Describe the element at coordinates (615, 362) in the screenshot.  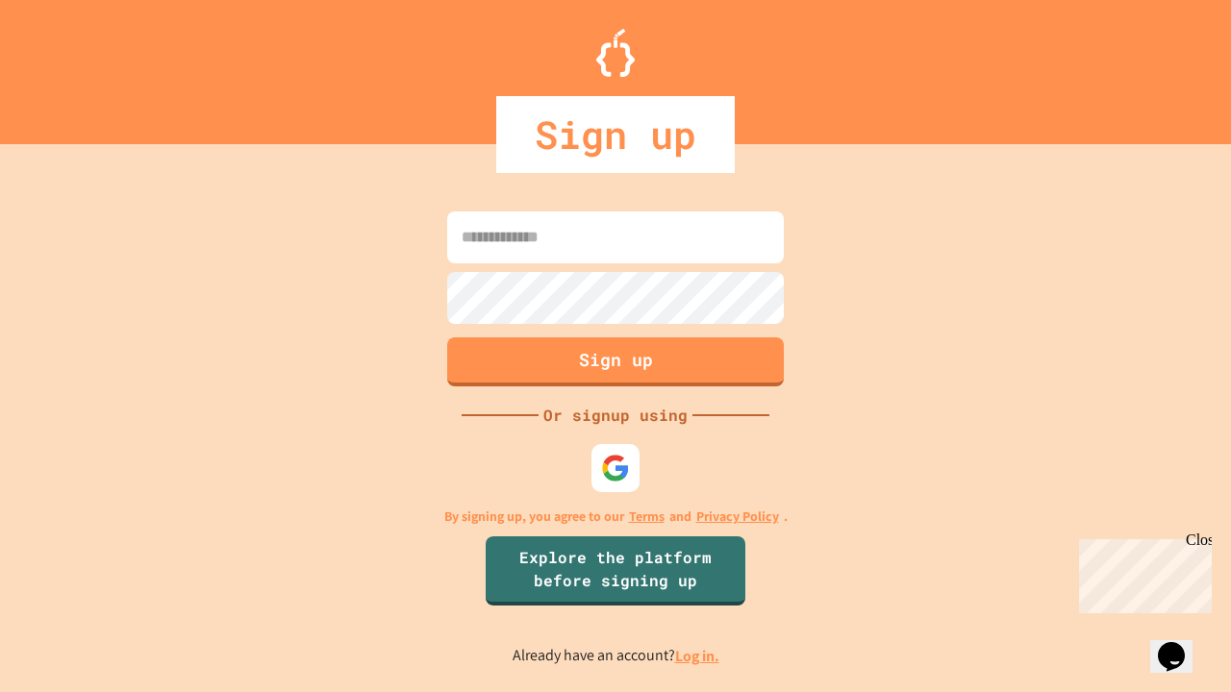
I see `button: Sign up` at that location.